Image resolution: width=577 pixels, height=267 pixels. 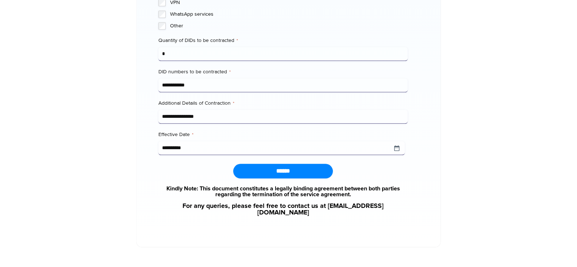 What do you see at coordinates (288, 14) in the screenshot?
I see `label: WhatsApp services` at bounding box center [288, 14].